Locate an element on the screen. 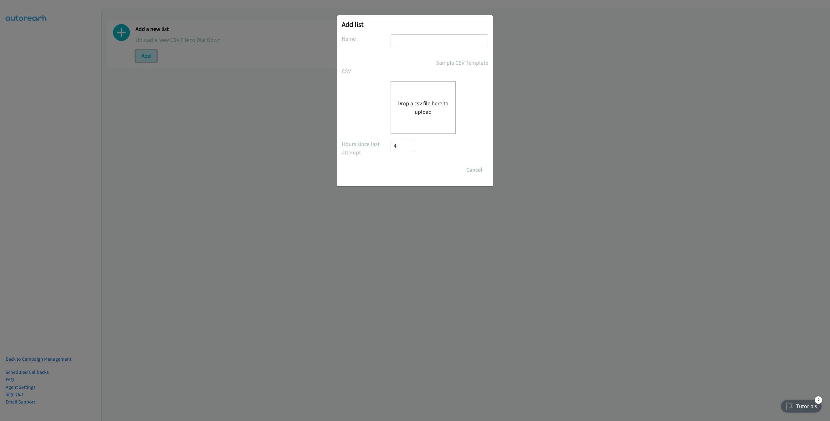  a: Sample CSV Template is located at coordinates (462, 63).